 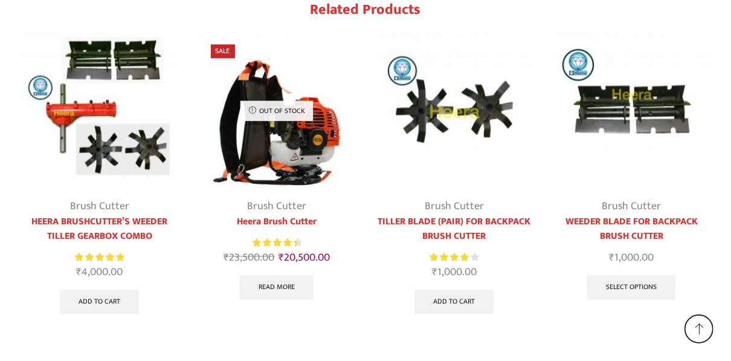 What do you see at coordinates (100, 111) in the screenshot?
I see `img: Heera Brush Cutter’s Weeder Tiller Gearbox Combo` at bounding box center [100, 111].